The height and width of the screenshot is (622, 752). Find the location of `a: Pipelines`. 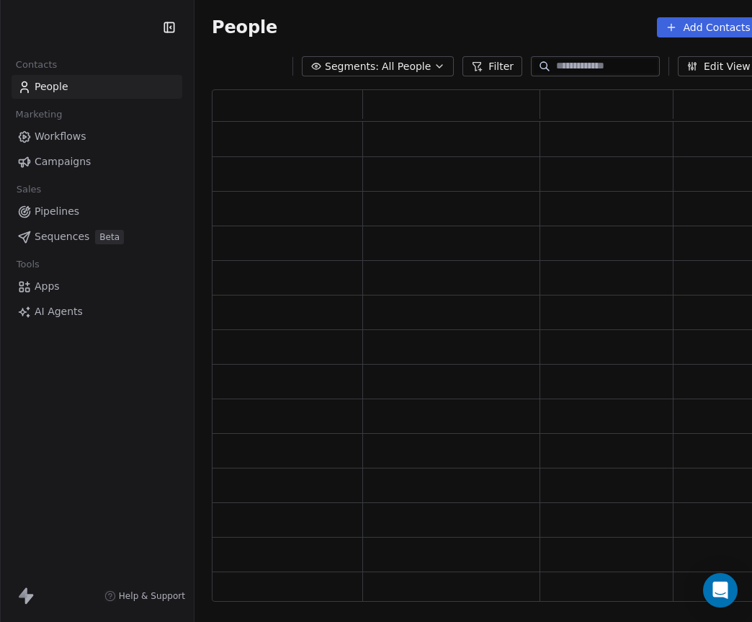

a: Pipelines is located at coordinates (97, 211).